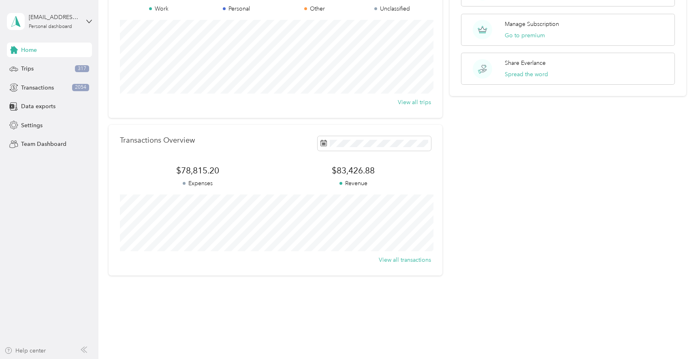 The image size is (700, 359). I want to click on p: Personal, so click(237, 9).